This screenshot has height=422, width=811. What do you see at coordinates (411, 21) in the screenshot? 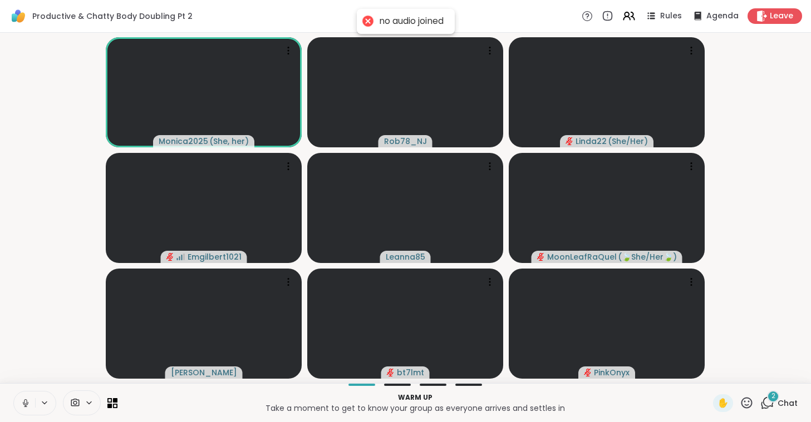
I see `div: no audio joined` at bounding box center [411, 21].